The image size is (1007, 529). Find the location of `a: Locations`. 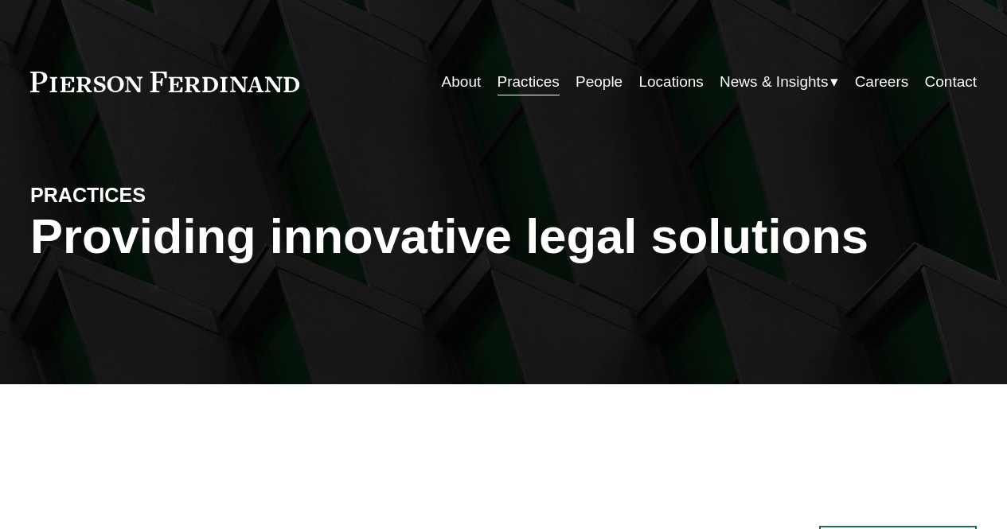

a: Locations is located at coordinates (670, 82).